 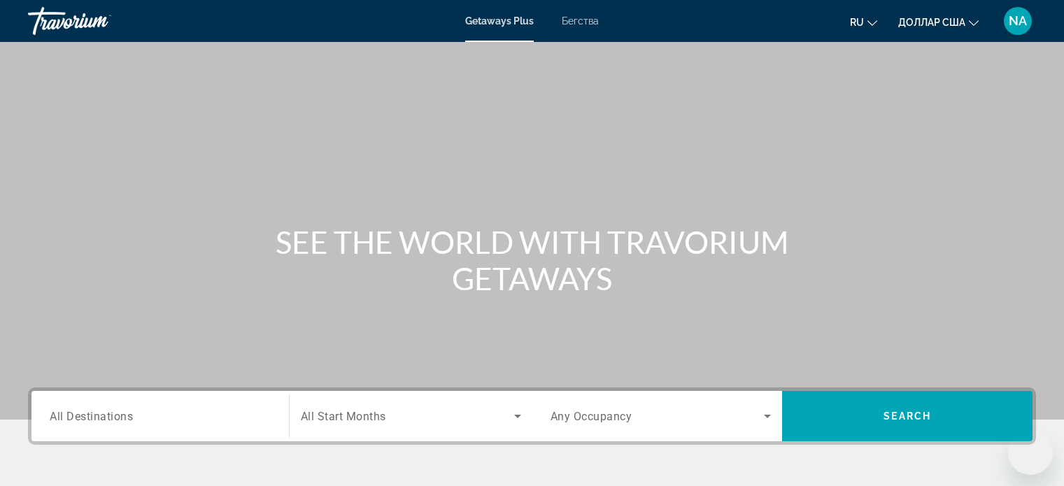 What do you see at coordinates (591, 416) in the screenshot?
I see `span: Any Occupancy` at bounding box center [591, 416].